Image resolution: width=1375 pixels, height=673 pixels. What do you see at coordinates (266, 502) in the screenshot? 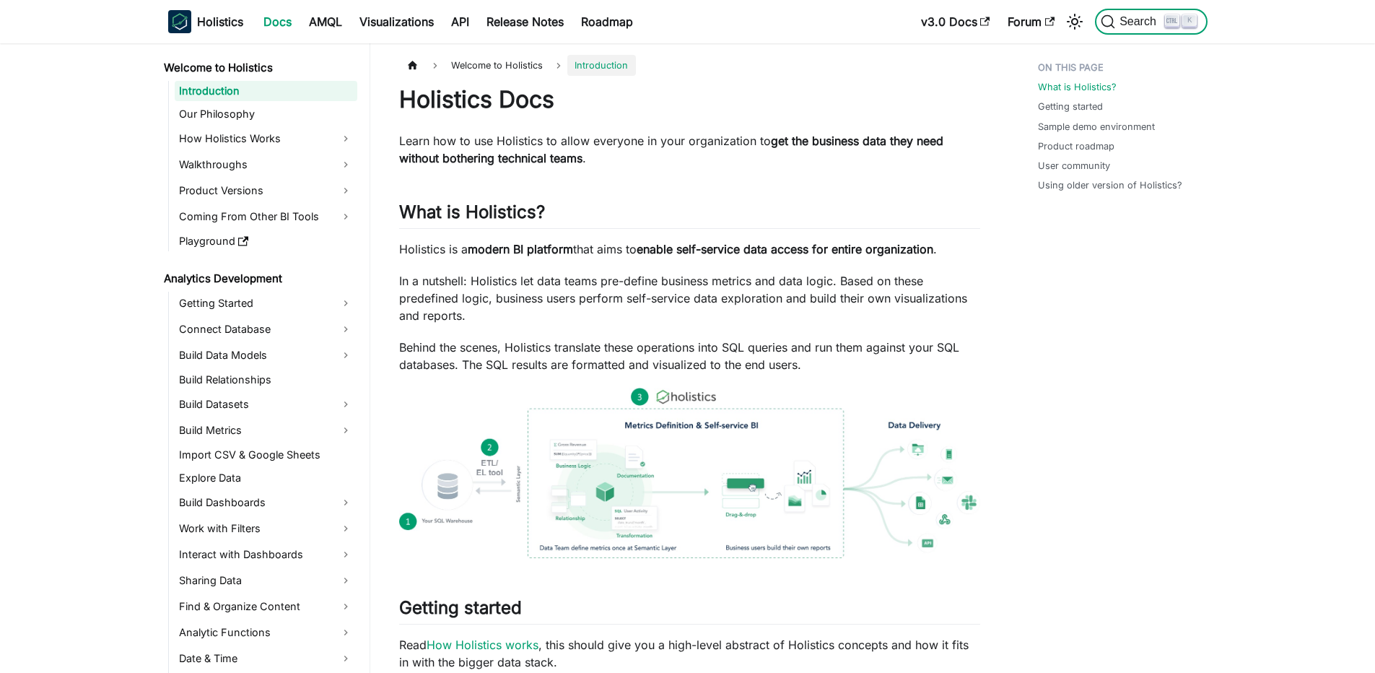
I see `a: Build Dashboards` at bounding box center [266, 502].